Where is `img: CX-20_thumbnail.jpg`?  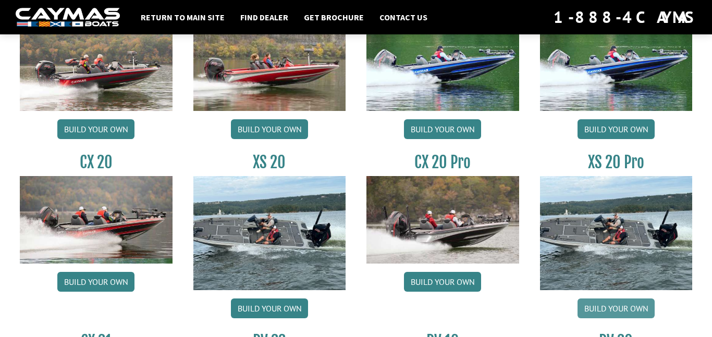 img: CX-20_thumbnail.jpg is located at coordinates (96, 220).